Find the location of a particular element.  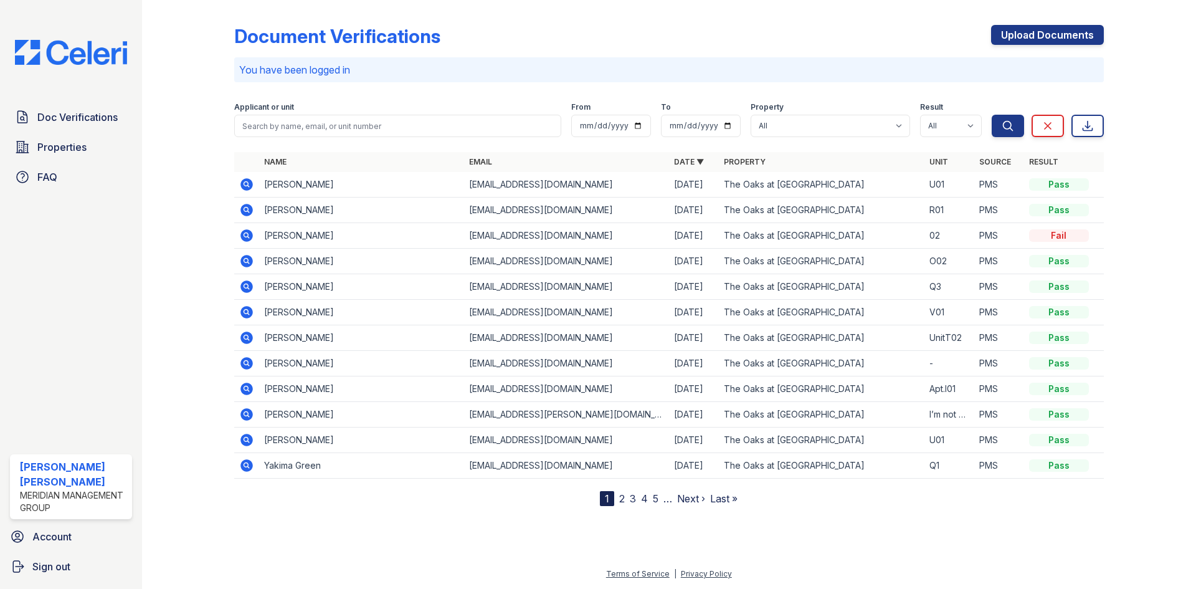

a: Date ▼ is located at coordinates (689, 161).